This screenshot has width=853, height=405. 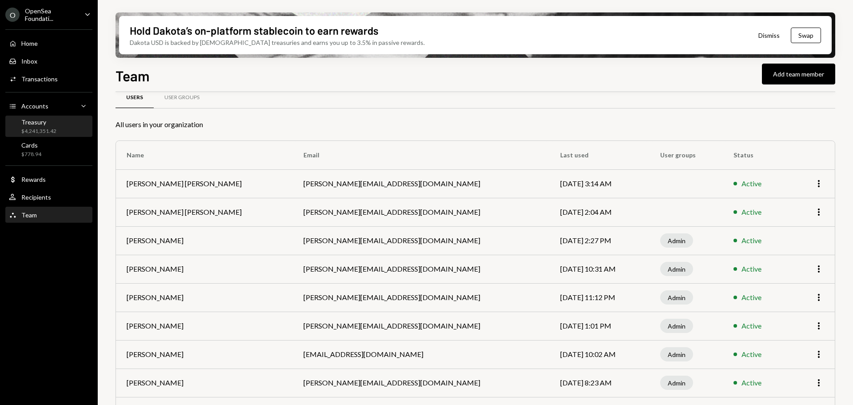 What do you see at coordinates (49, 43) in the screenshot?
I see `a: Home` at bounding box center [49, 43].